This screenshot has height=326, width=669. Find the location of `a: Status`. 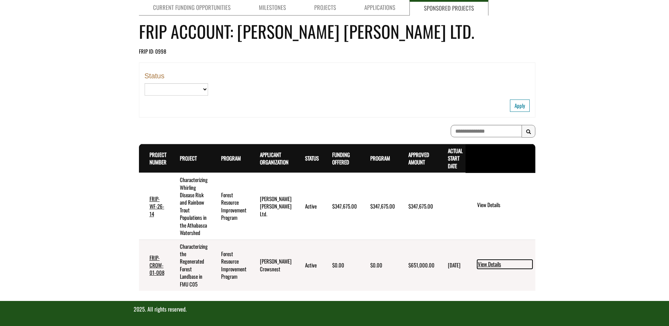

a: Status is located at coordinates (312, 158).